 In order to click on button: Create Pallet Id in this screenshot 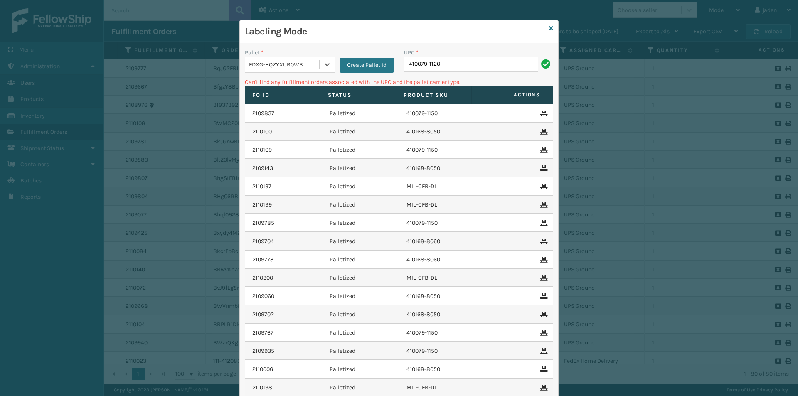, I will do `click(366, 65)`.